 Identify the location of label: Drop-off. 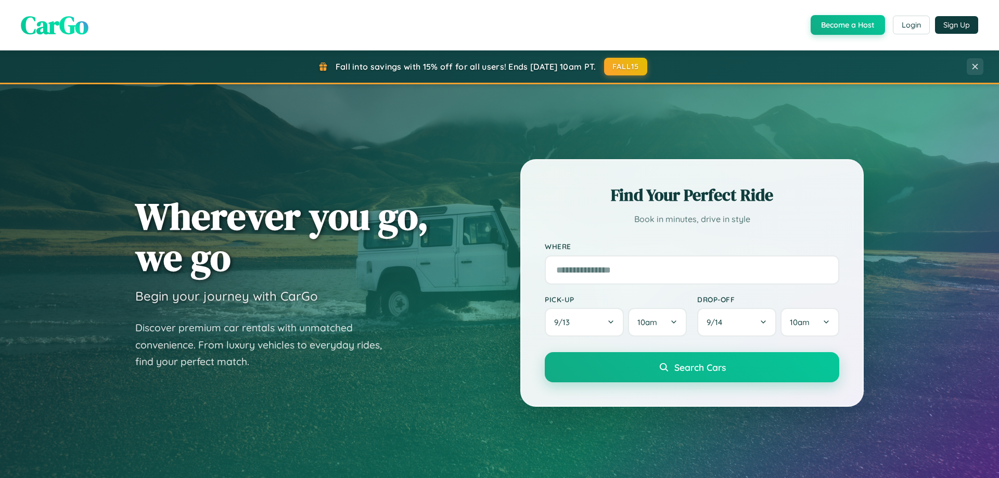
(768, 299).